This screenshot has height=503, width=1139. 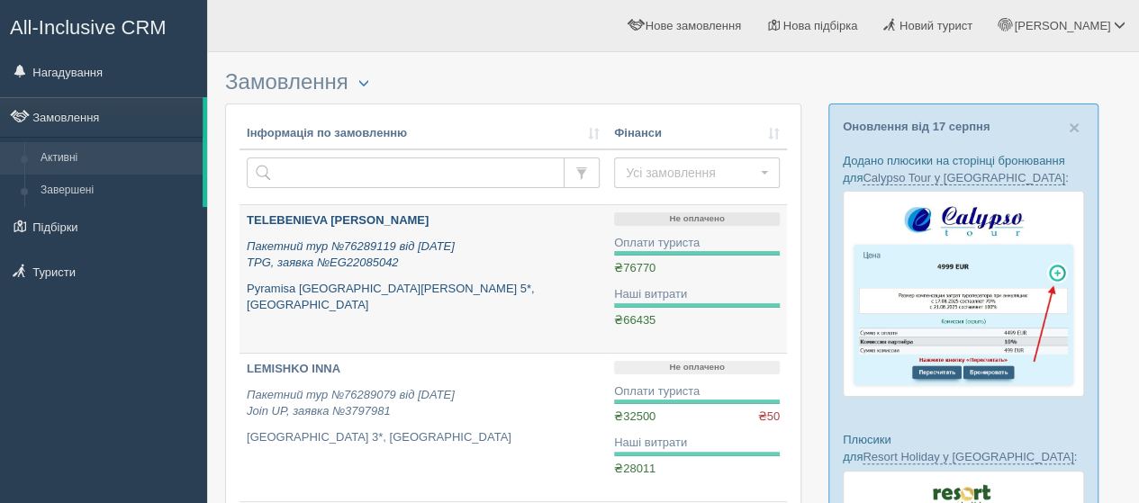 I want to click on a: Завершені, so click(x=117, y=191).